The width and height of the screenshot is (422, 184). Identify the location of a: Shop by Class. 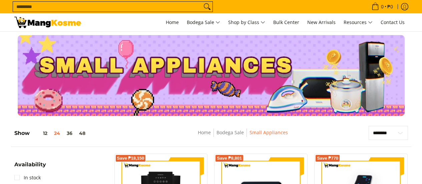
(247, 22).